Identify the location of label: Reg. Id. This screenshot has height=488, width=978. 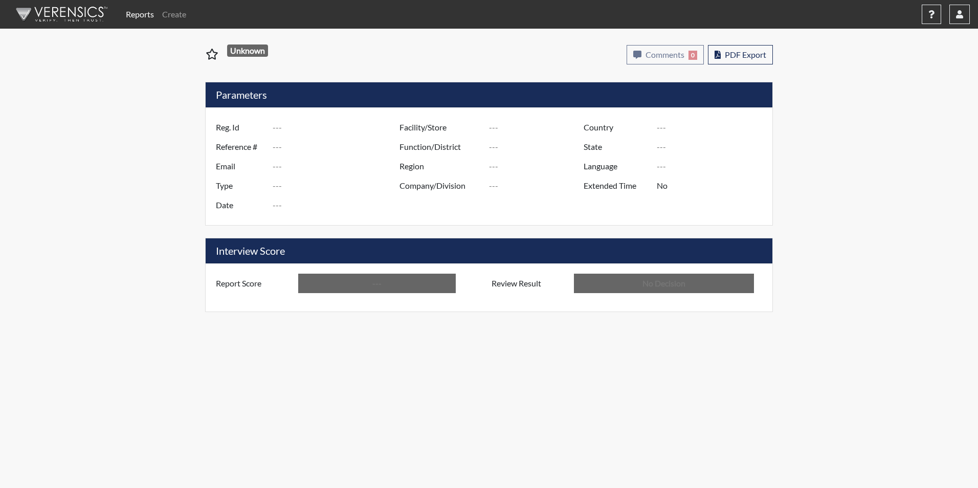
(240, 127).